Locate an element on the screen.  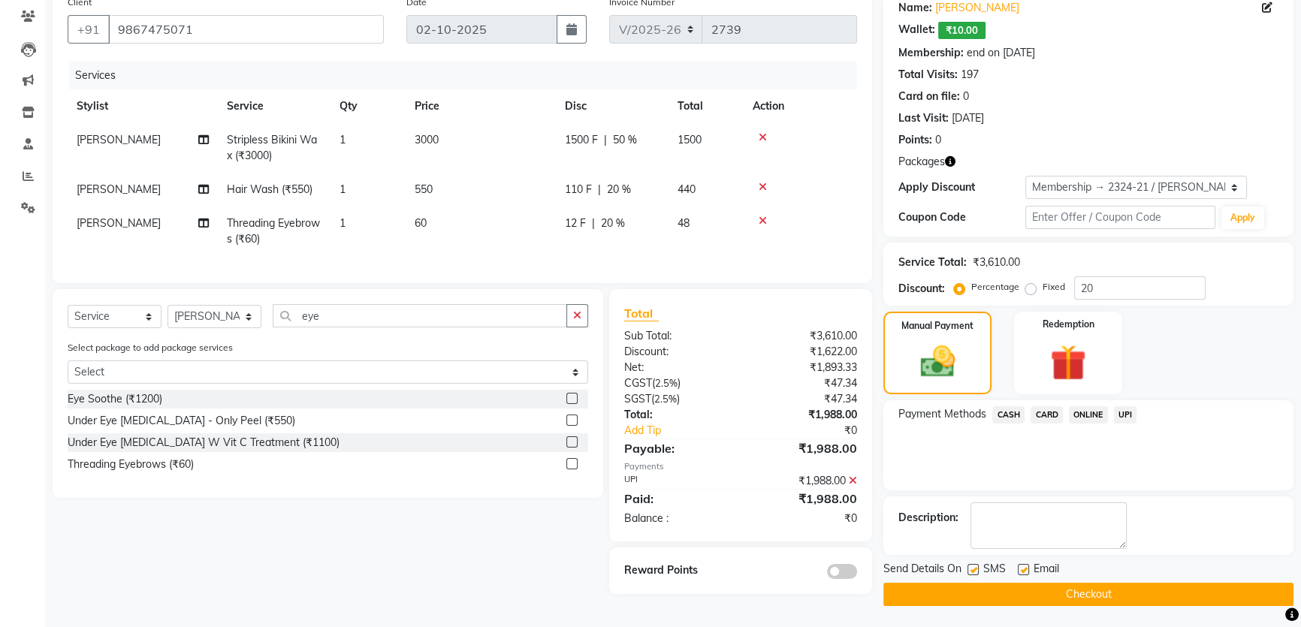
div: Card on file: is located at coordinates (929, 96).